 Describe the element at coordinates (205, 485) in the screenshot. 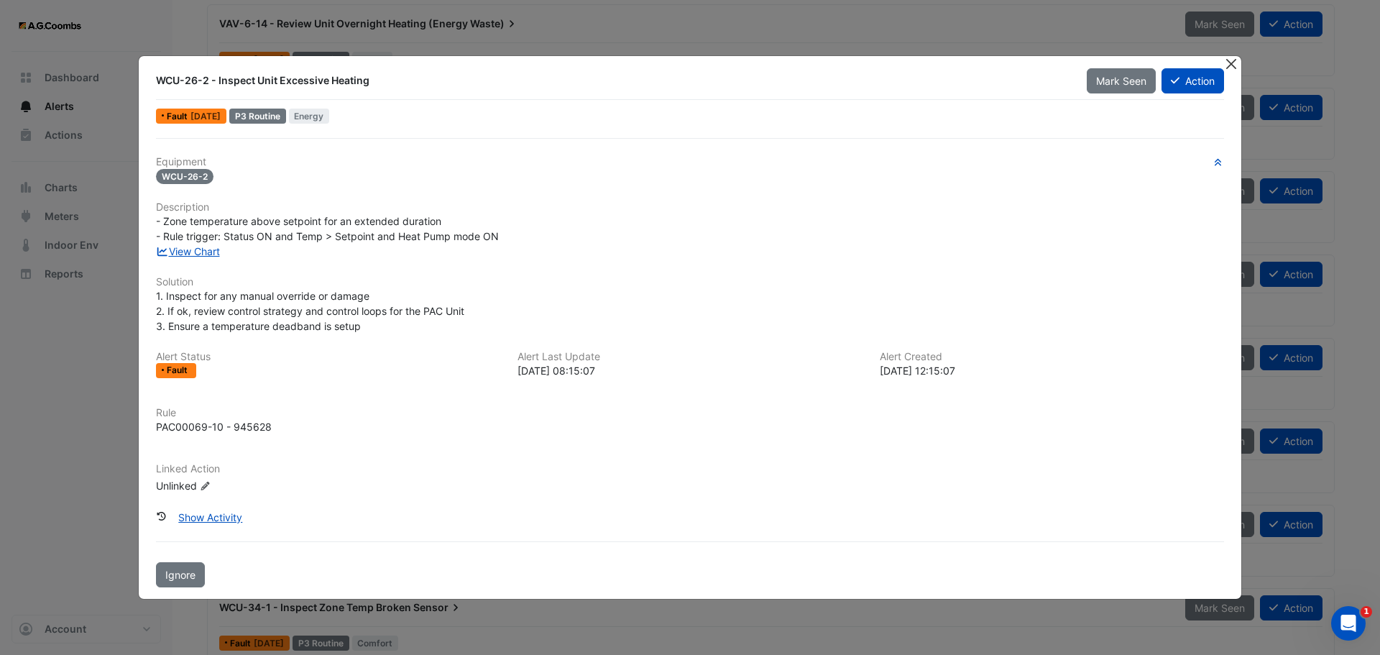

I see `fa-icon: Edit Linked Action` at that location.